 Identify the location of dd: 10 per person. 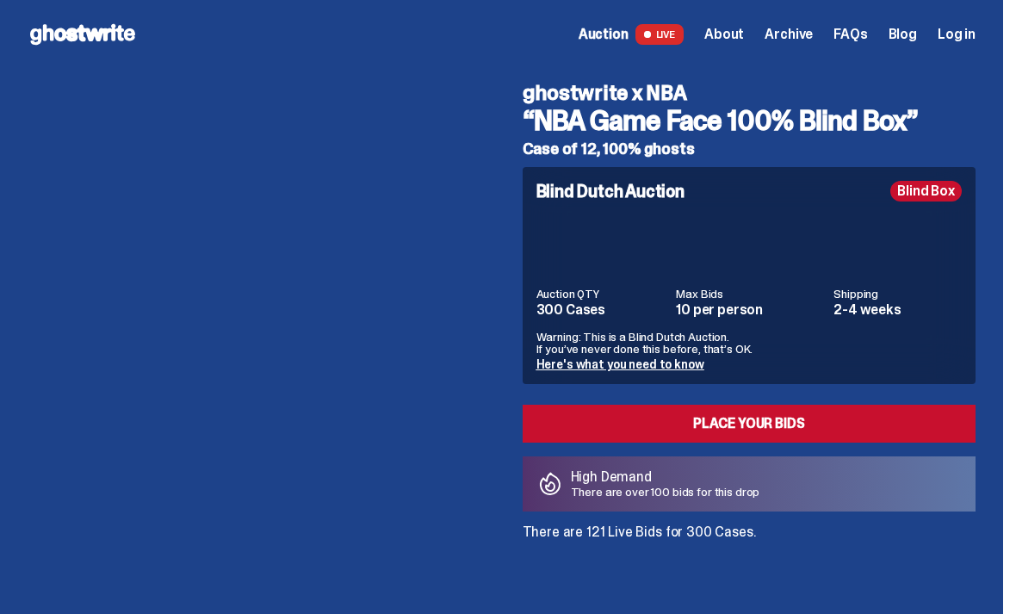
(749, 310).